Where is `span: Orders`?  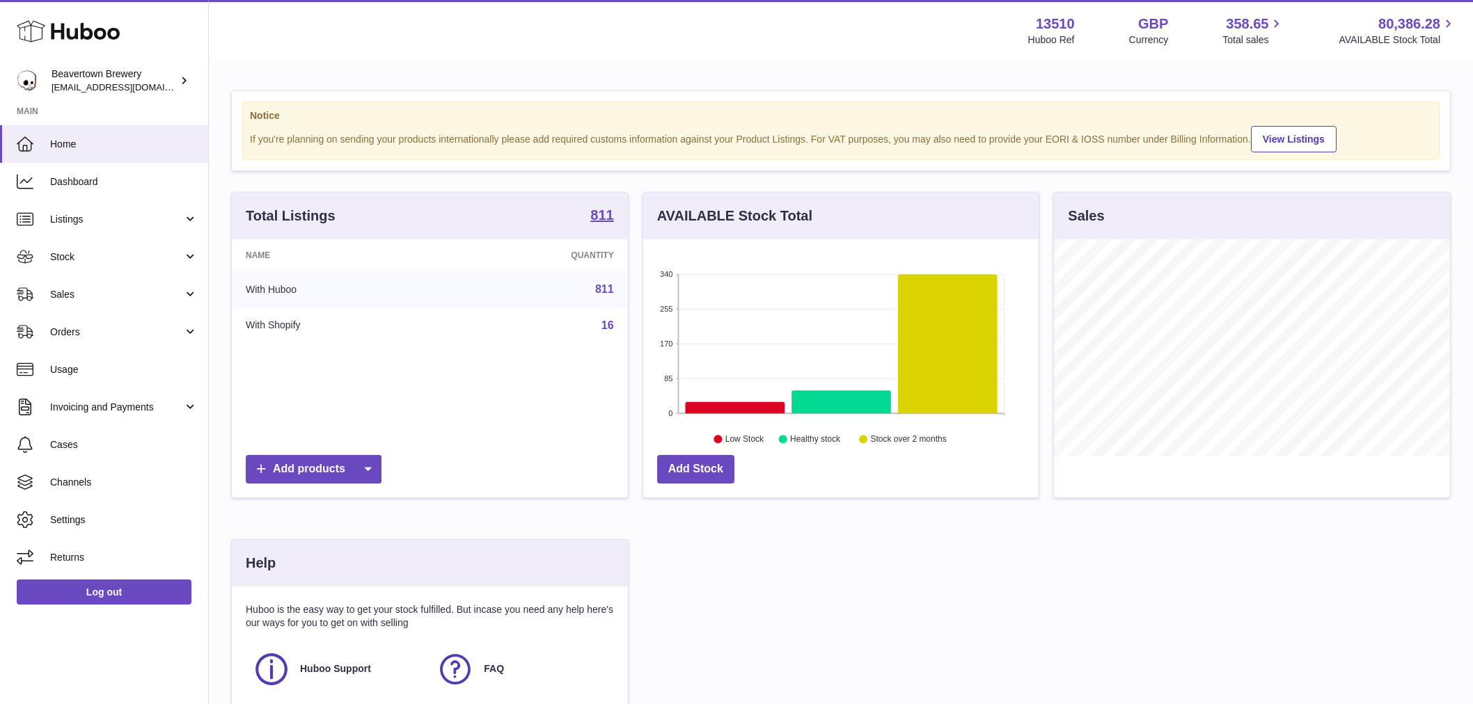 span: Orders is located at coordinates (116, 332).